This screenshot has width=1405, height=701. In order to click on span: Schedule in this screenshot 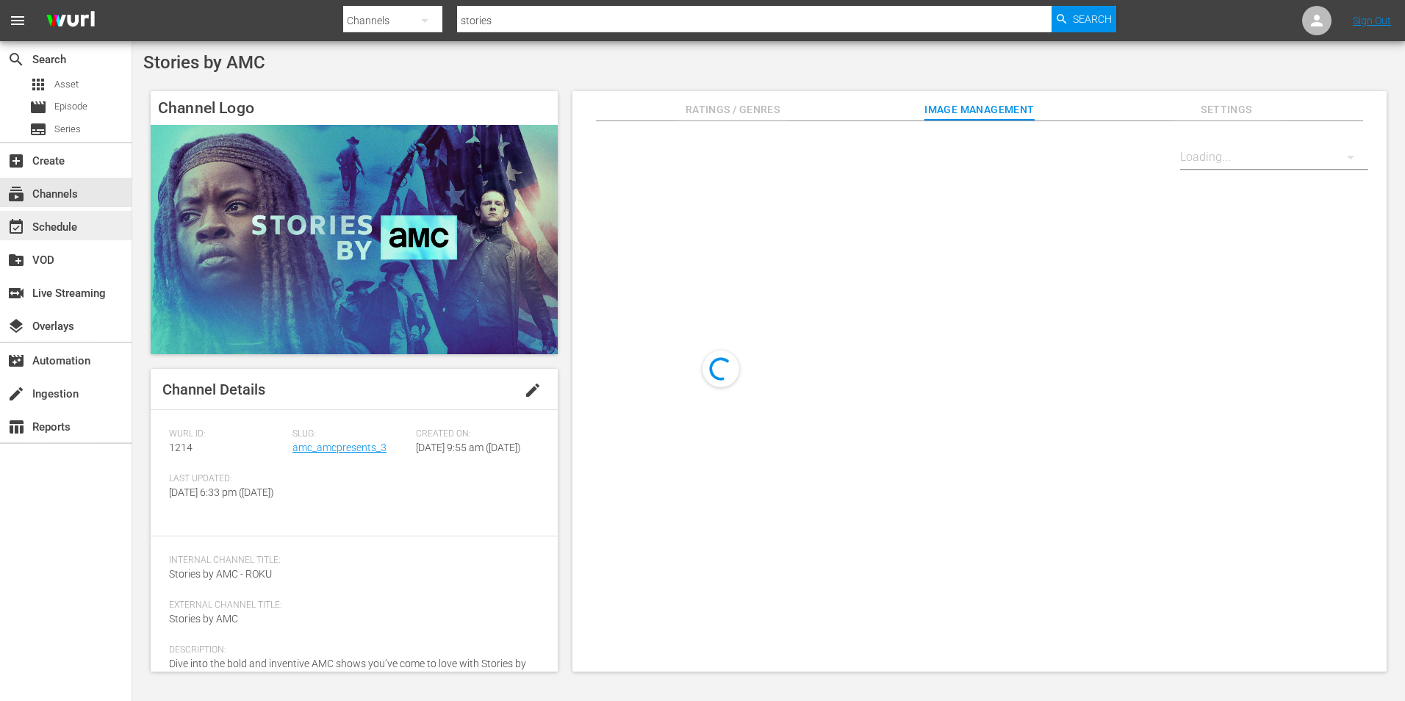, I will do `click(16, 227)`.